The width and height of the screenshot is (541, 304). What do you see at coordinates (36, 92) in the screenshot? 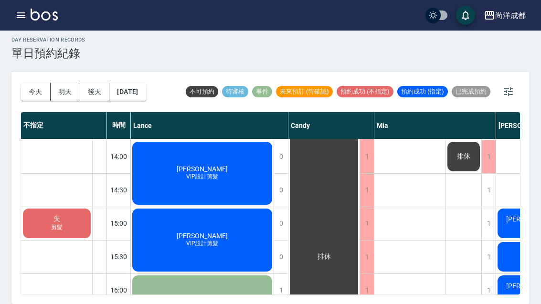
I see `button: 今天` at bounding box center [36, 92].